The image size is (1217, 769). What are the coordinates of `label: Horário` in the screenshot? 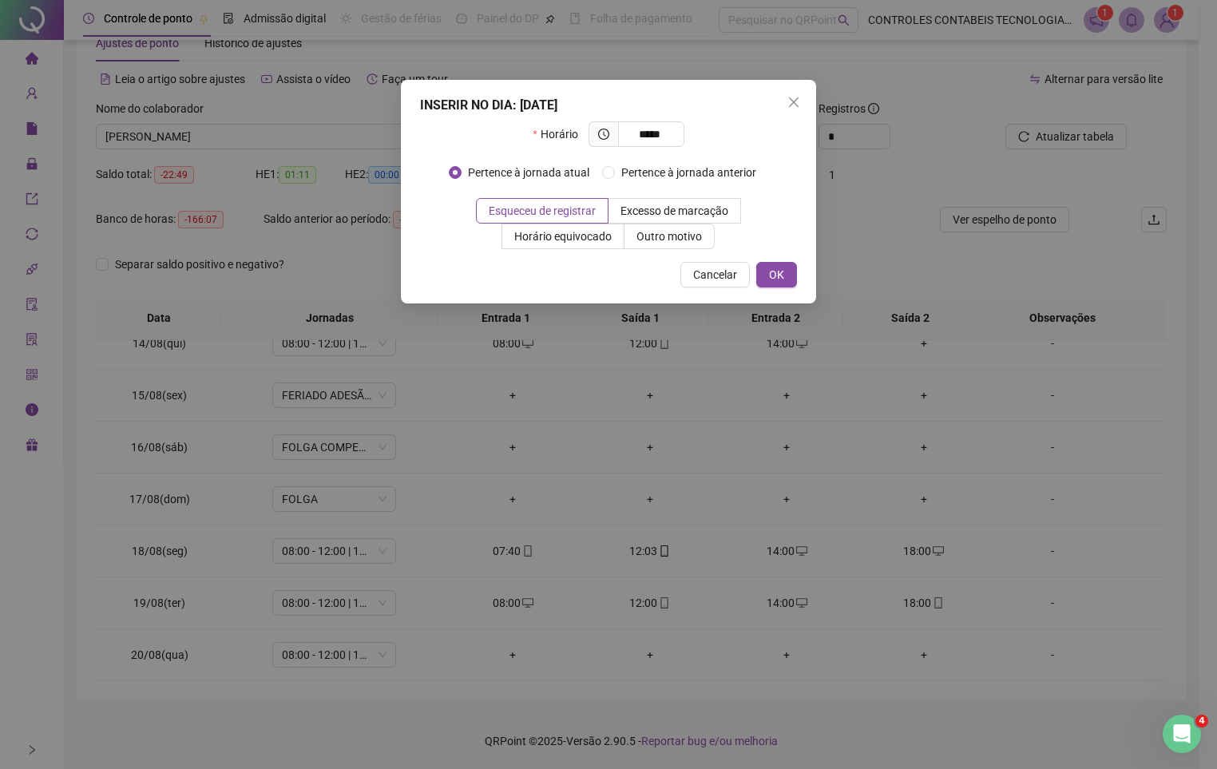 It's located at (560, 134).